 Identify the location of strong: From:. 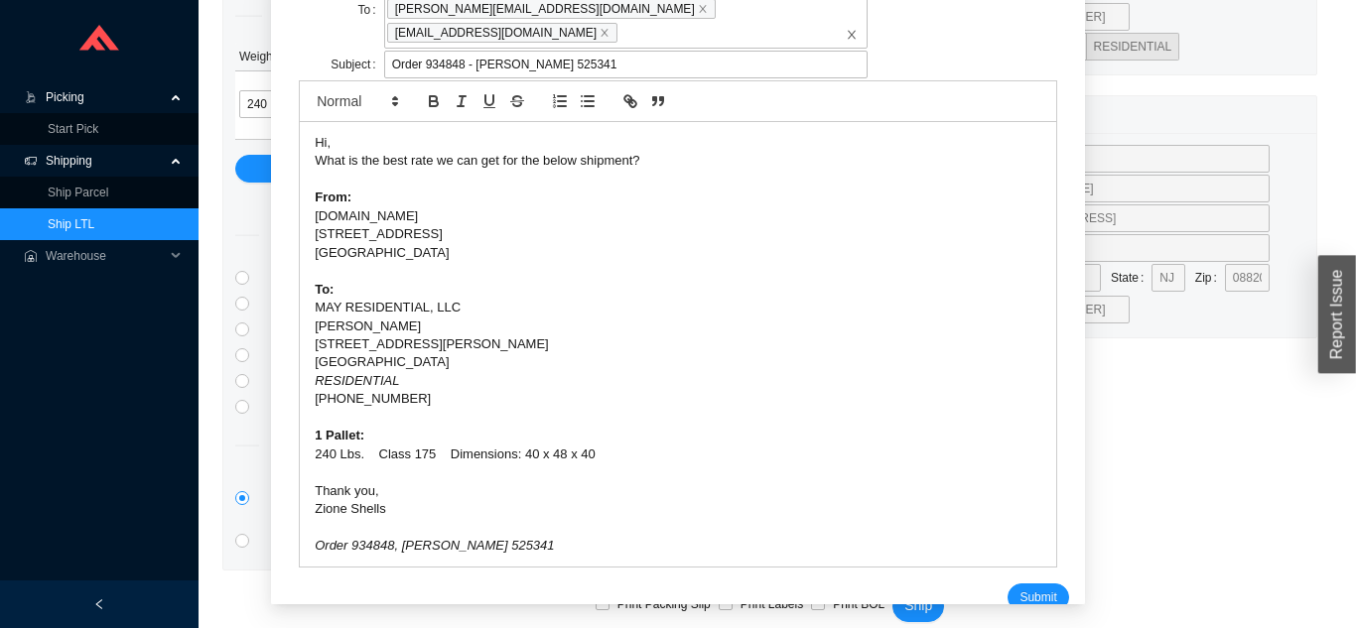
(332, 196).